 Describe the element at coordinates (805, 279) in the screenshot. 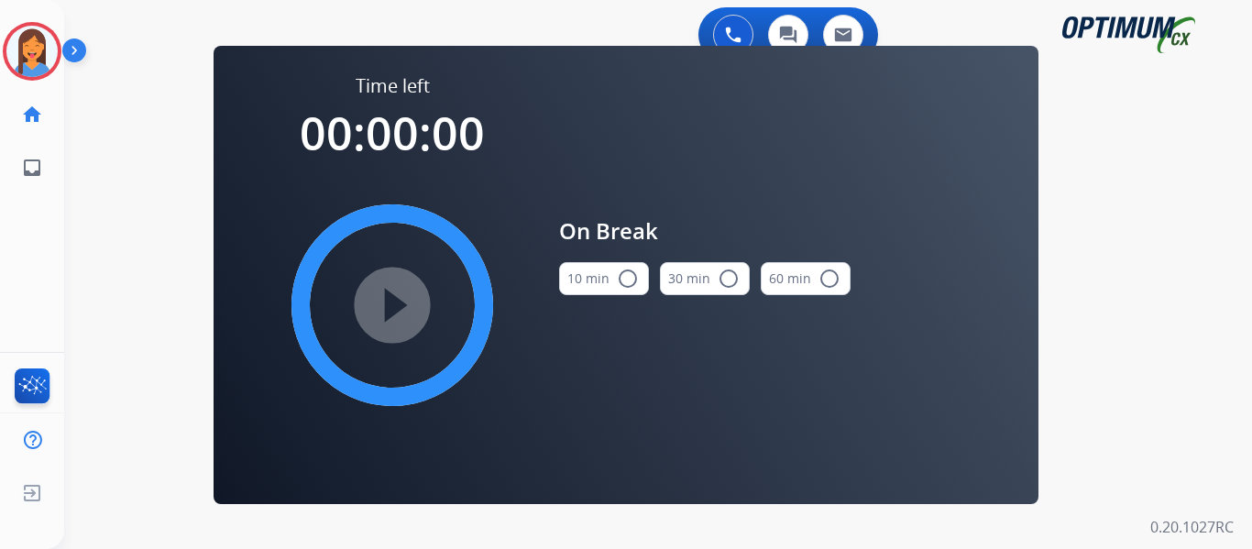

I see `button: 60 min` at that location.